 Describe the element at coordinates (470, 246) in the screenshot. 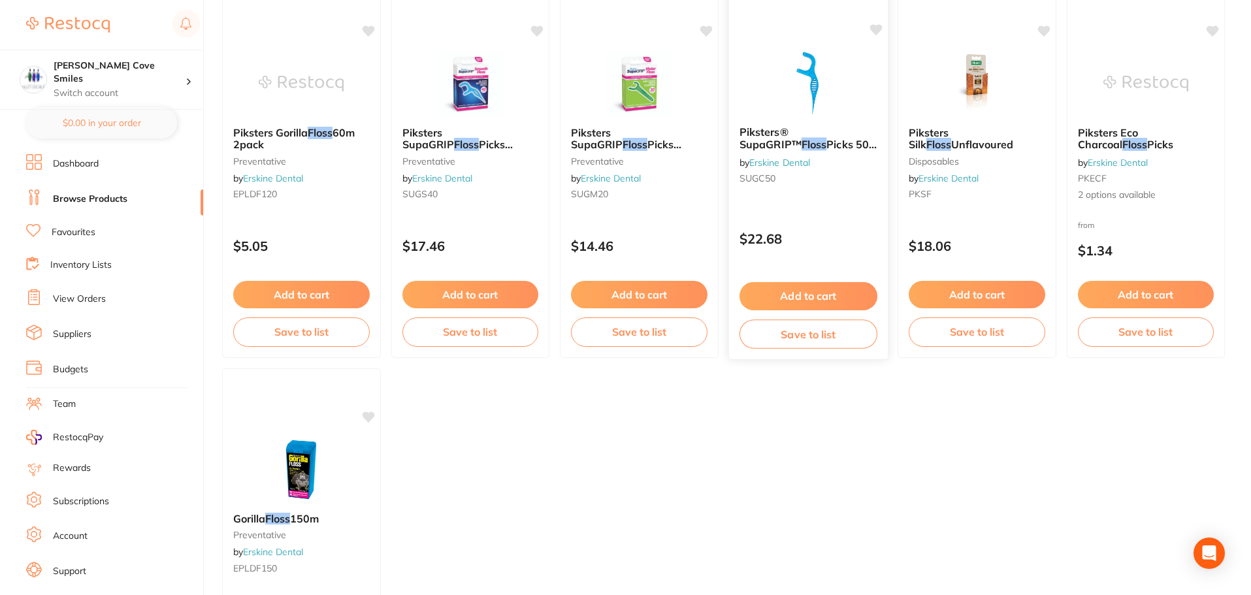

I see `p: $17.46` at that location.